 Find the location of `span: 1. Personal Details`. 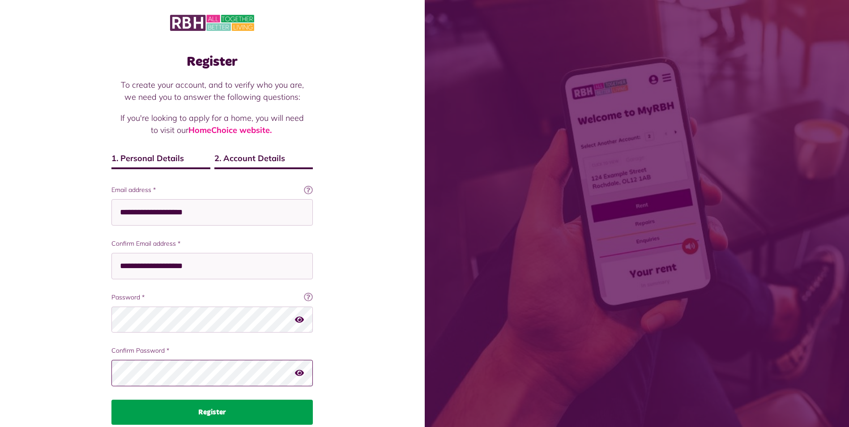

span: 1. Personal Details is located at coordinates (161, 161).